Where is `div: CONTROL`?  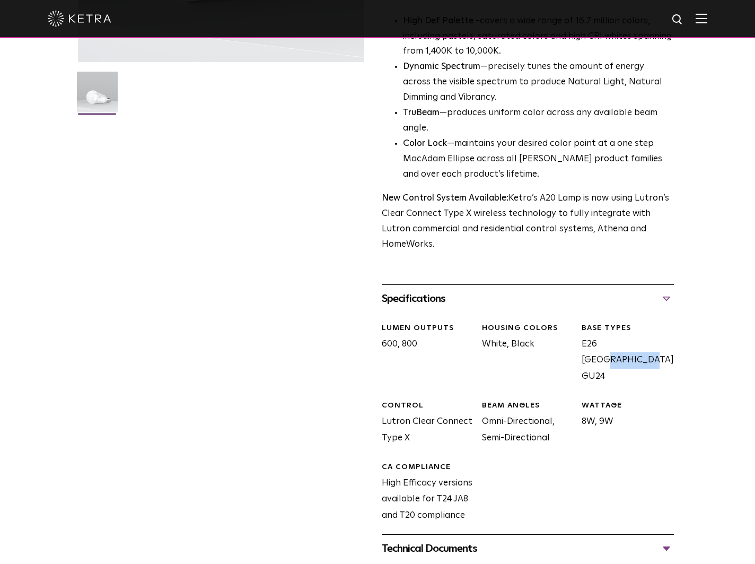 div: CONTROL is located at coordinates (428, 406).